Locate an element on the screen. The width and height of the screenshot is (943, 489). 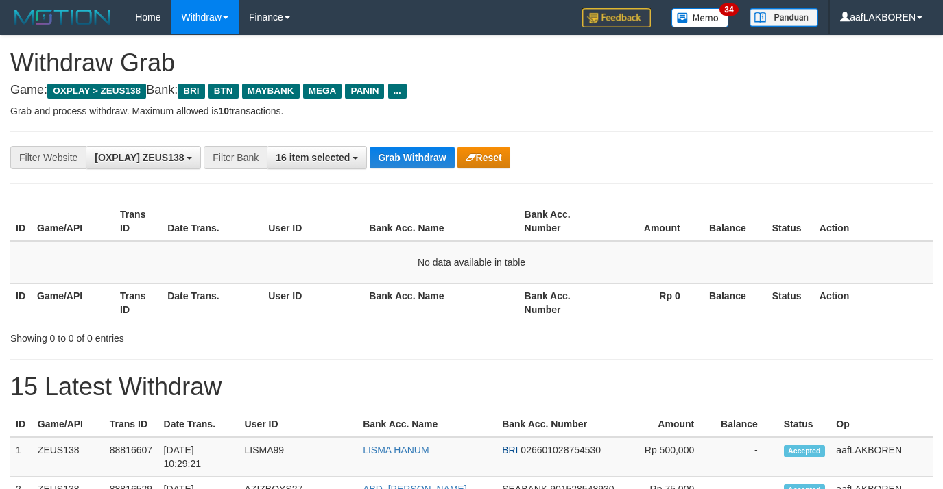
span: Accepted is located at coordinates (804, 451).